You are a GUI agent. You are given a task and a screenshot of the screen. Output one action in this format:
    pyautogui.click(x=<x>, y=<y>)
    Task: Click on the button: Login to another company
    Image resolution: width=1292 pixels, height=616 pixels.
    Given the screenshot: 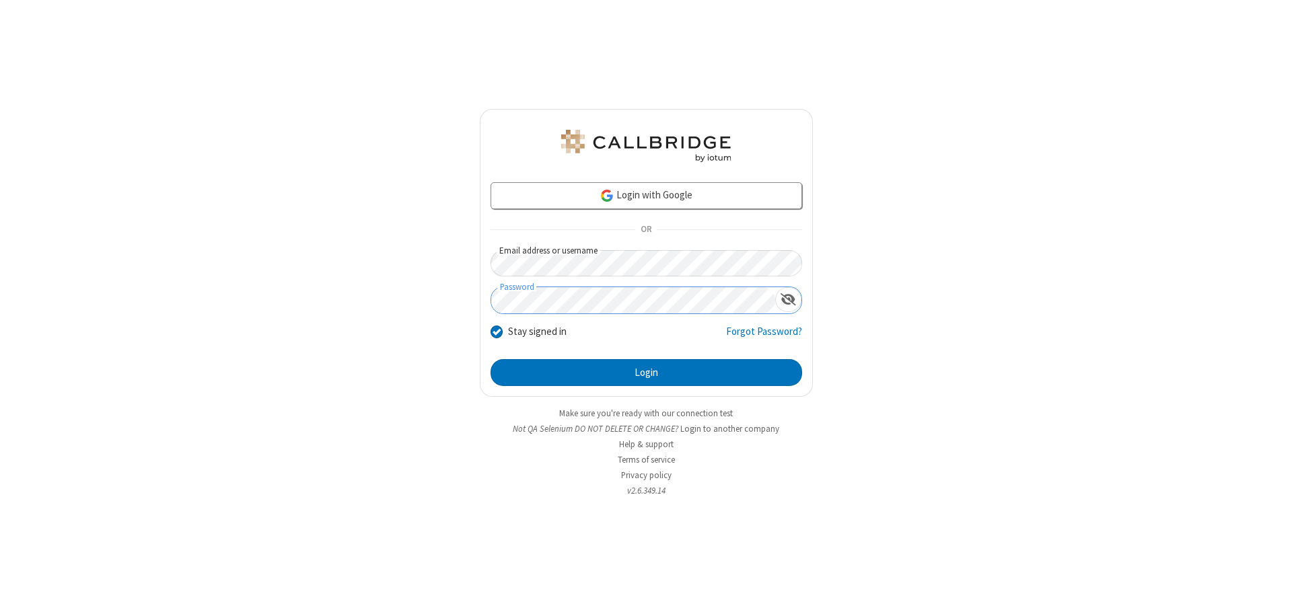 What is the action you would take?
    pyautogui.click(x=730, y=429)
    